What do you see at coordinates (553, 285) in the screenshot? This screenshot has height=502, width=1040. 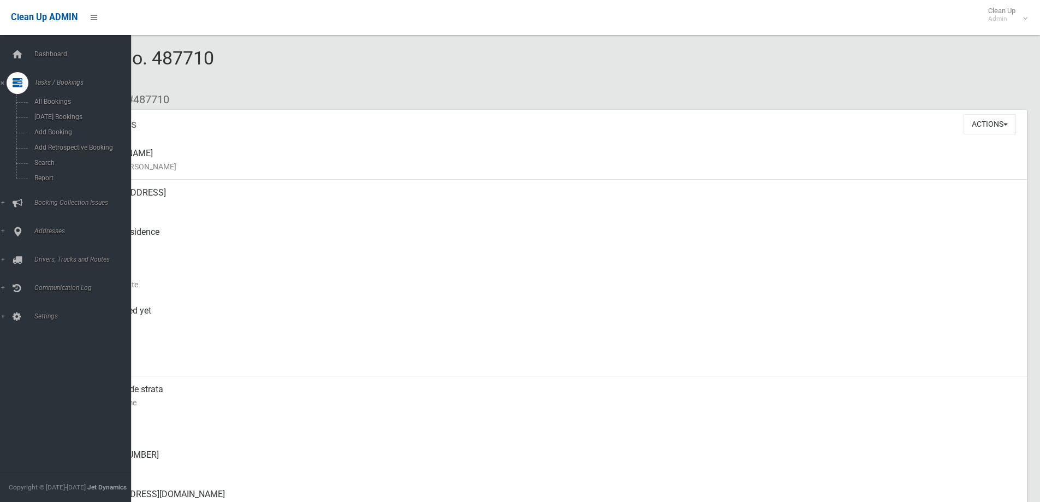 I see `small: Collection Date` at bounding box center [553, 285].